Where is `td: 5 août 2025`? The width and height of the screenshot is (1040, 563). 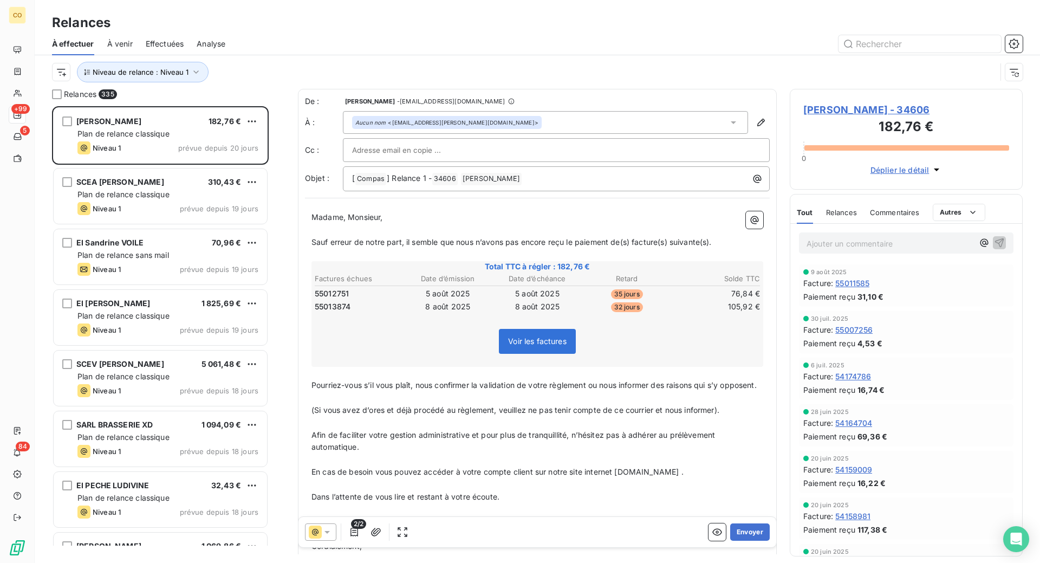 td: 5 août 2025 is located at coordinates (448, 294).